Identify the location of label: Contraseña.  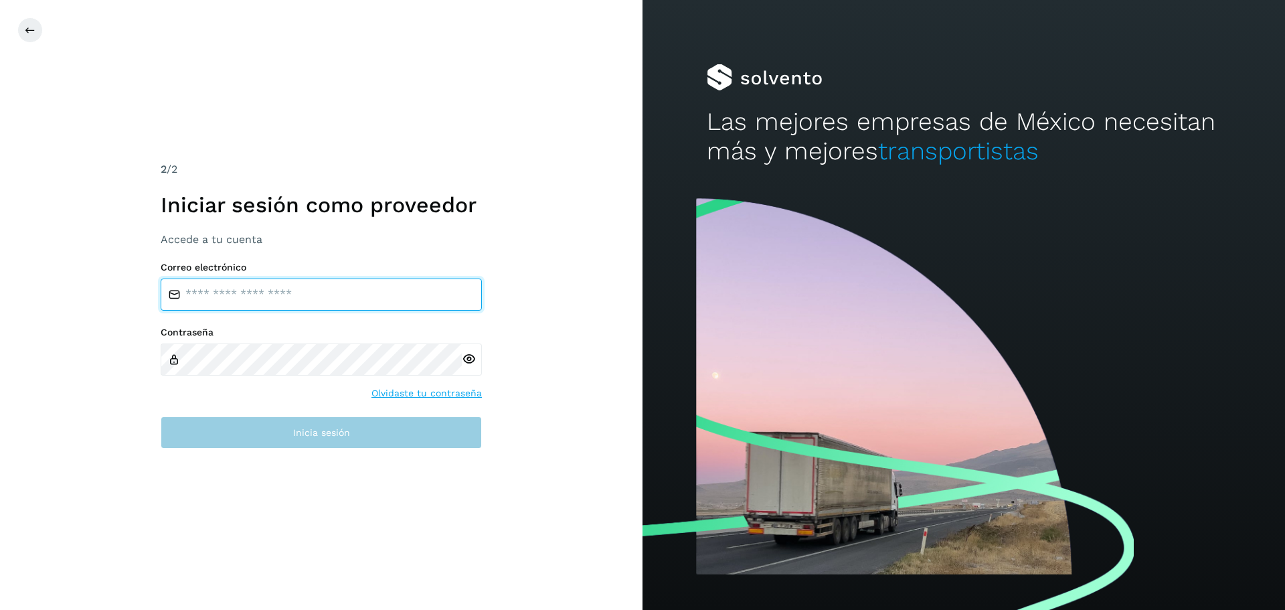
(321, 332).